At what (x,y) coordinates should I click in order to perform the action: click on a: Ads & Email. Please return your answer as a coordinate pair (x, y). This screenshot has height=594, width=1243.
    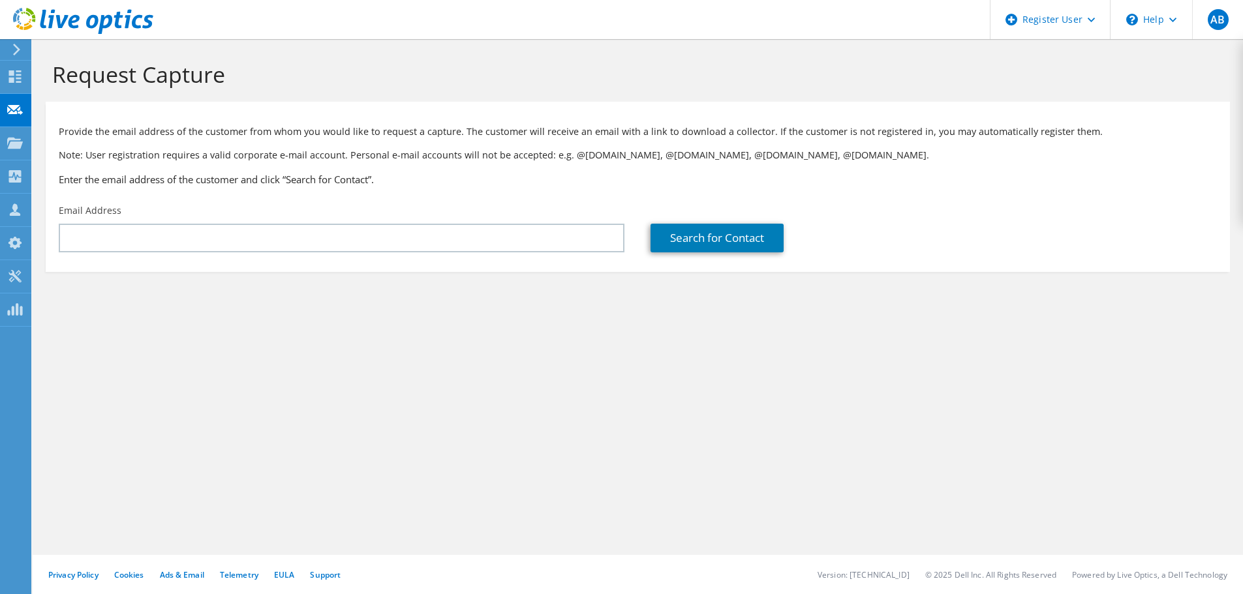
    Looking at the image, I should click on (182, 575).